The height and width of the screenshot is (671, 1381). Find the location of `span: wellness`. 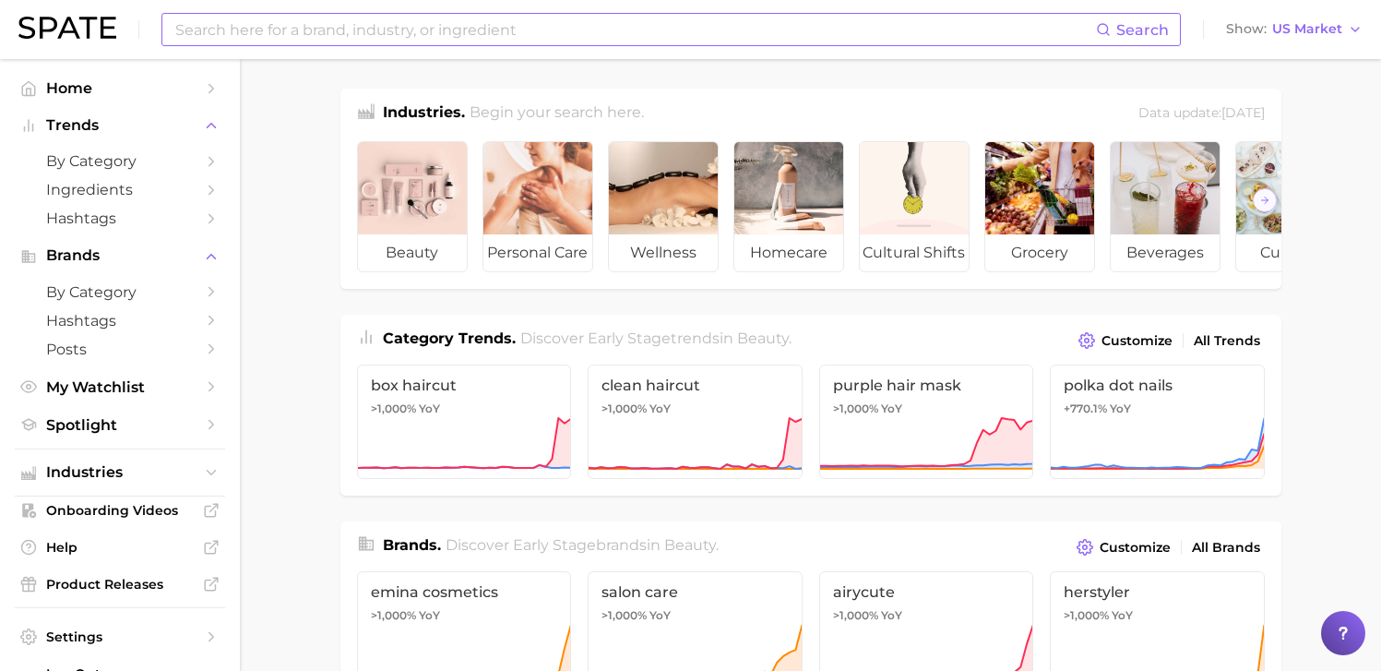

span: wellness is located at coordinates (663, 253).